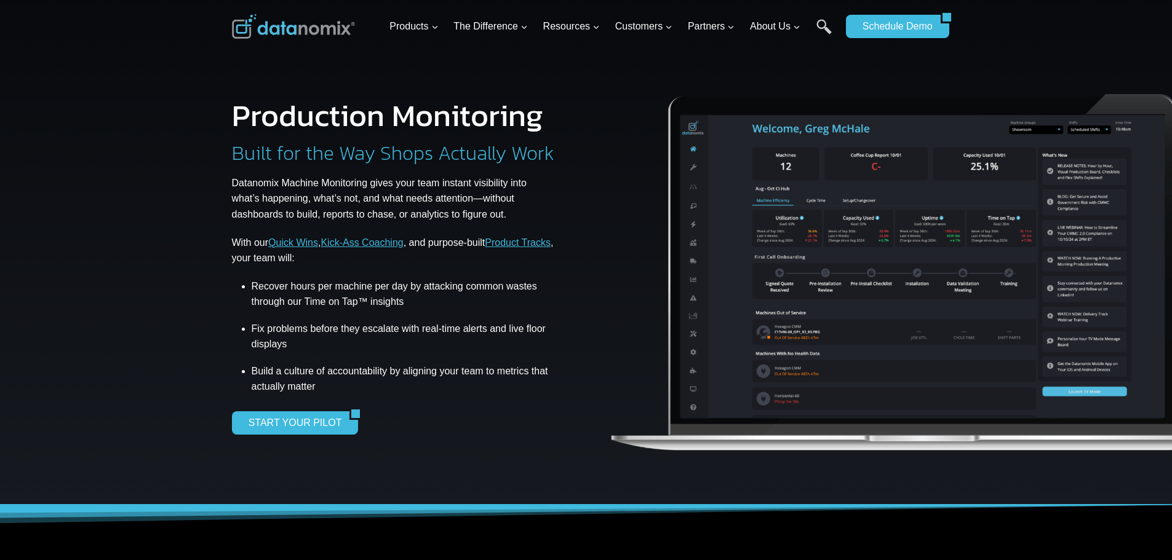 The height and width of the screenshot is (560, 1172). What do you see at coordinates (824, 33) in the screenshot?
I see `a: Search` at bounding box center [824, 33].